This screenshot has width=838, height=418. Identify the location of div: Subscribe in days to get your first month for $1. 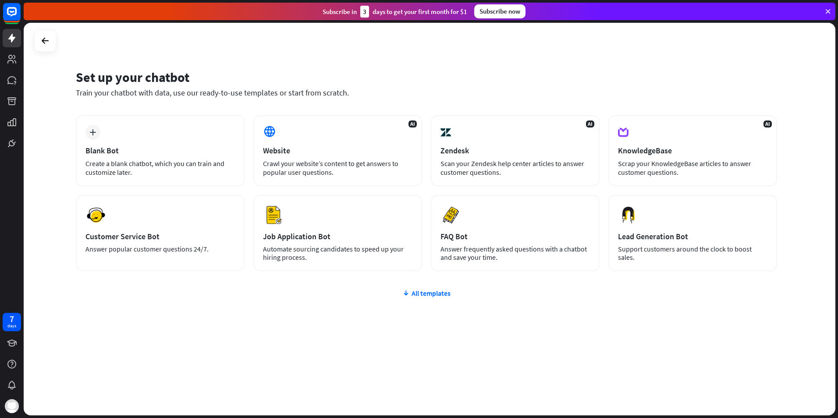
(395, 11).